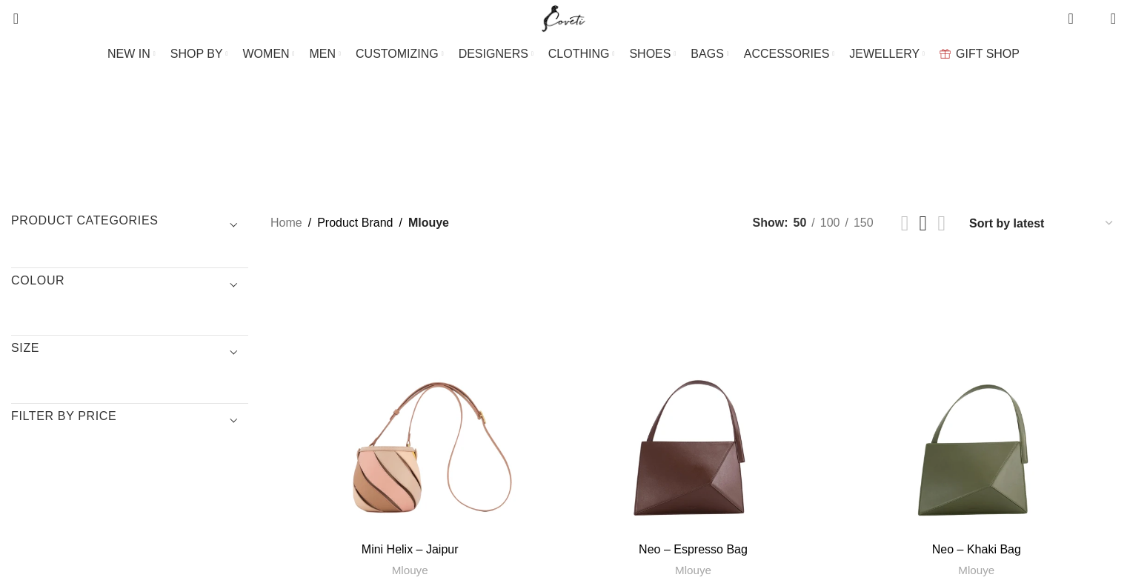 This screenshot has height=586, width=1127. I want to click on a: SHOES, so click(652, 54).